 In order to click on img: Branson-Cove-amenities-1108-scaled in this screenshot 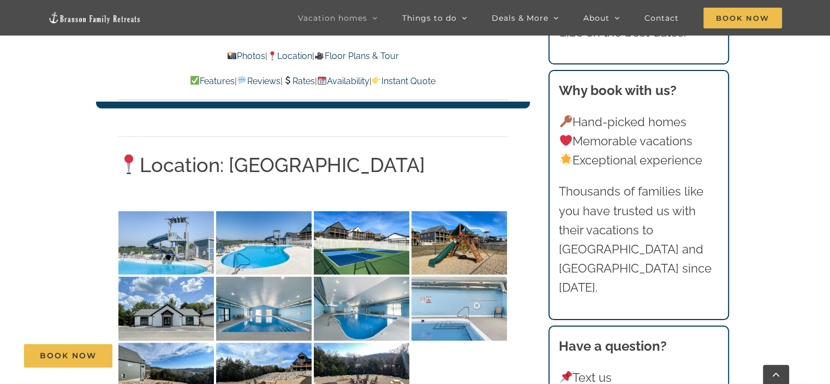, I will do `click(166, 308)`.